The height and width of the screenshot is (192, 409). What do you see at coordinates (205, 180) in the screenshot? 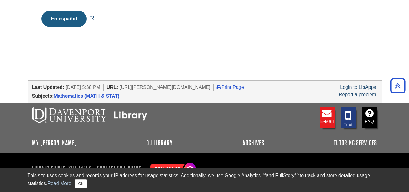
I see `div: This site uses cookies and records your IP address for usage statistics. Additionally, we use Goo...` at bounding box center [205, 180].